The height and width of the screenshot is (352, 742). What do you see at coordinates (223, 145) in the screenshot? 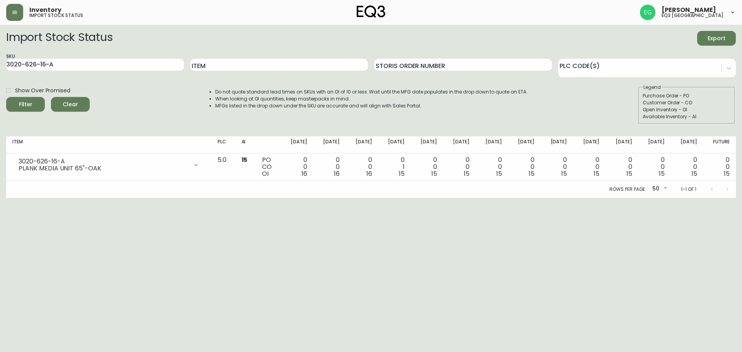
I see `th: PLC` at bounding box center [223, 145].